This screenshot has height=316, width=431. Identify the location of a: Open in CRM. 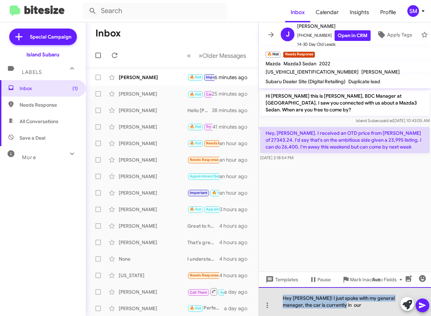
(353, 35).